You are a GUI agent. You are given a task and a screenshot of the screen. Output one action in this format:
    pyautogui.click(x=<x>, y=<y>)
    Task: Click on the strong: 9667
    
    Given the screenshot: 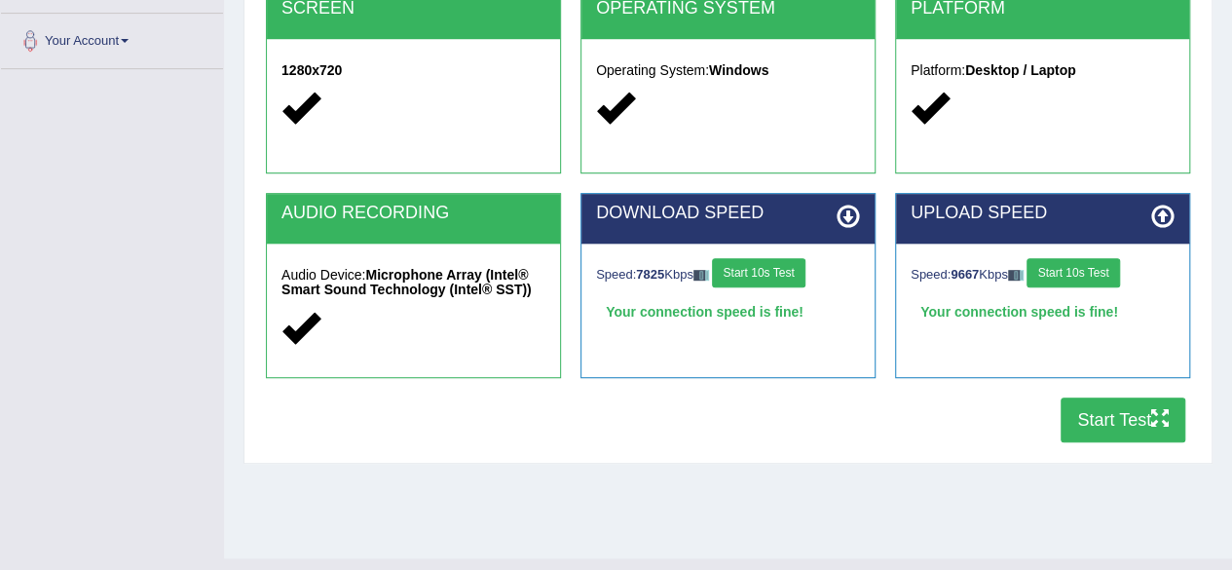 What is the action you would take?
    pyautogui.click(x=964, y=274)
    